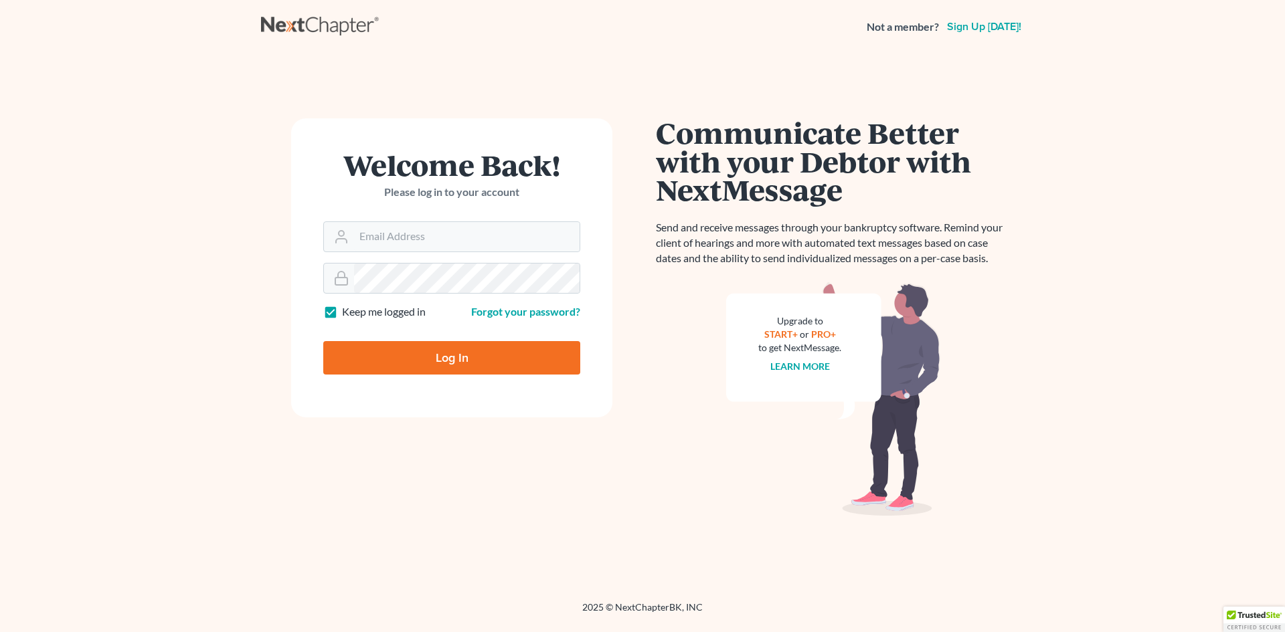 The image size is (1285, 632). What do you see at coordinates (800, 366) in the screenshot?
I see `a: Learn more` at bounding box center [800, 366].